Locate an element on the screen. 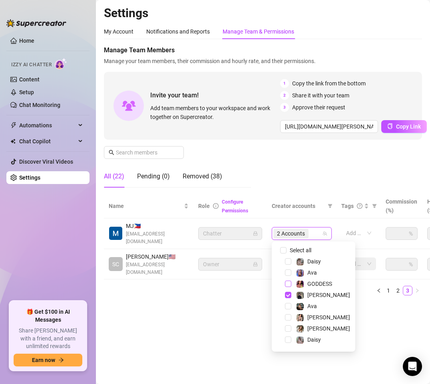  h2: Settings is located at coordinates (263, 13).